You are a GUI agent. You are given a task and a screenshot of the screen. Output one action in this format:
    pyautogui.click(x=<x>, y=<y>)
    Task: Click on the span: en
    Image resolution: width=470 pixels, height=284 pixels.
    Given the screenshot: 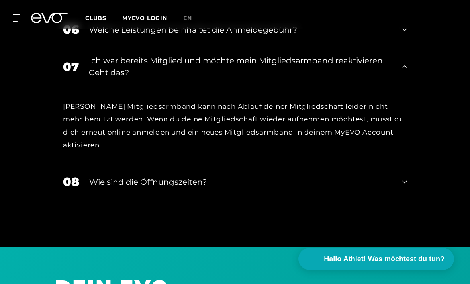 What is the action you would take?
    pyautogui.click(x=187, y=18)
    